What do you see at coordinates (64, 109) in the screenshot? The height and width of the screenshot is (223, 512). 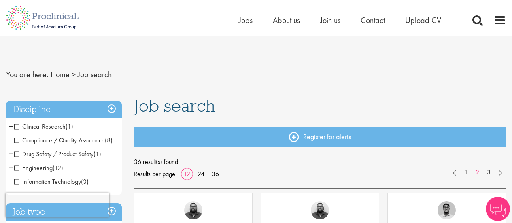 I see `h3: Discipline` at bounding box center [64, 109].